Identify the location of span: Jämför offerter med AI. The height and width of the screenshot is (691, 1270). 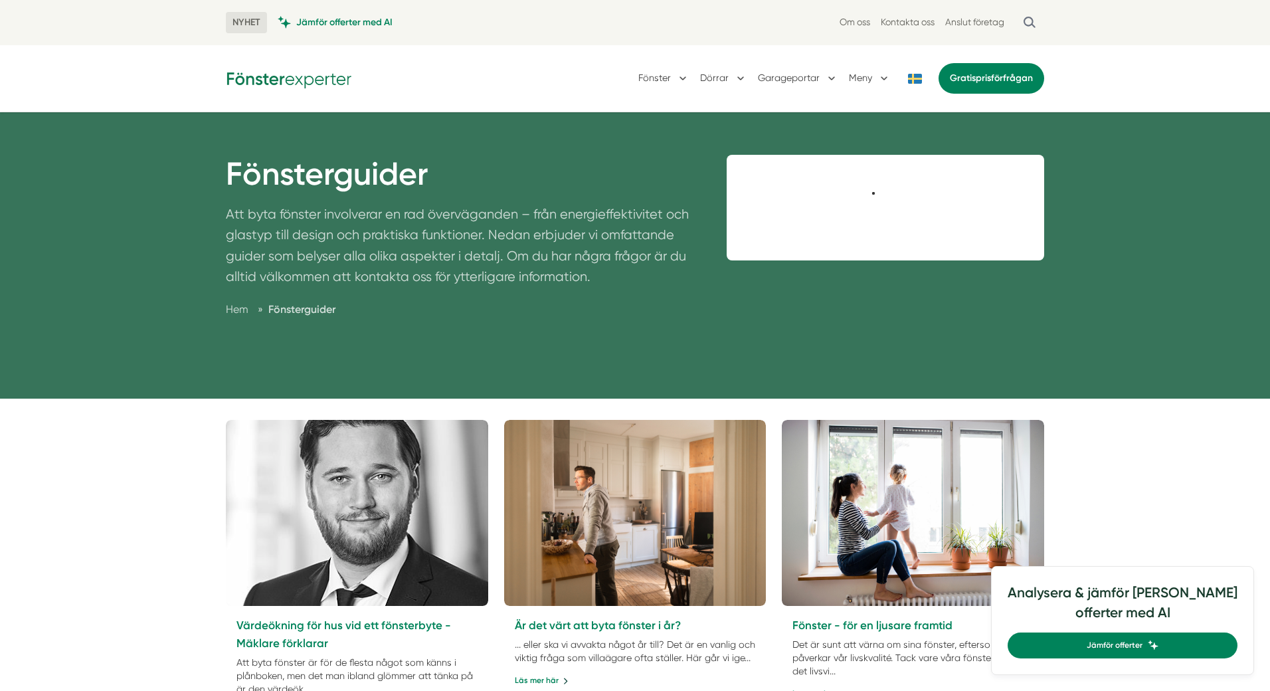
(344, 22).